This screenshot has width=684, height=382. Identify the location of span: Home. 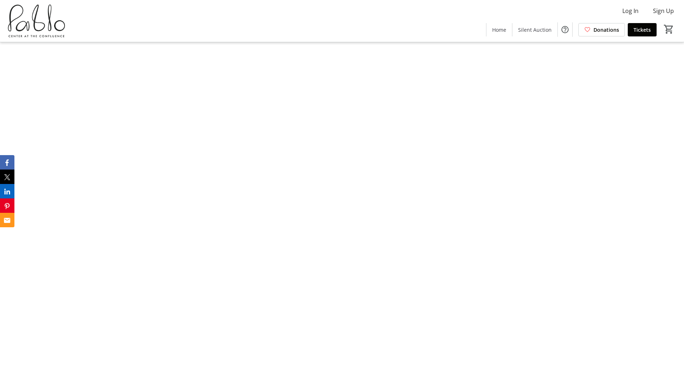
(499, 30).